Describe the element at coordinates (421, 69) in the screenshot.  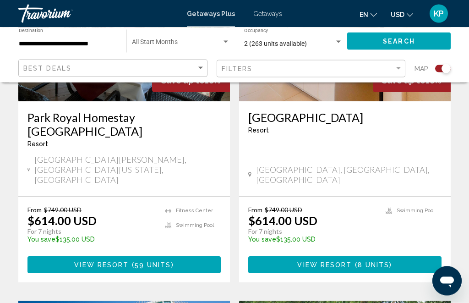
I see `span: Map` at that location.